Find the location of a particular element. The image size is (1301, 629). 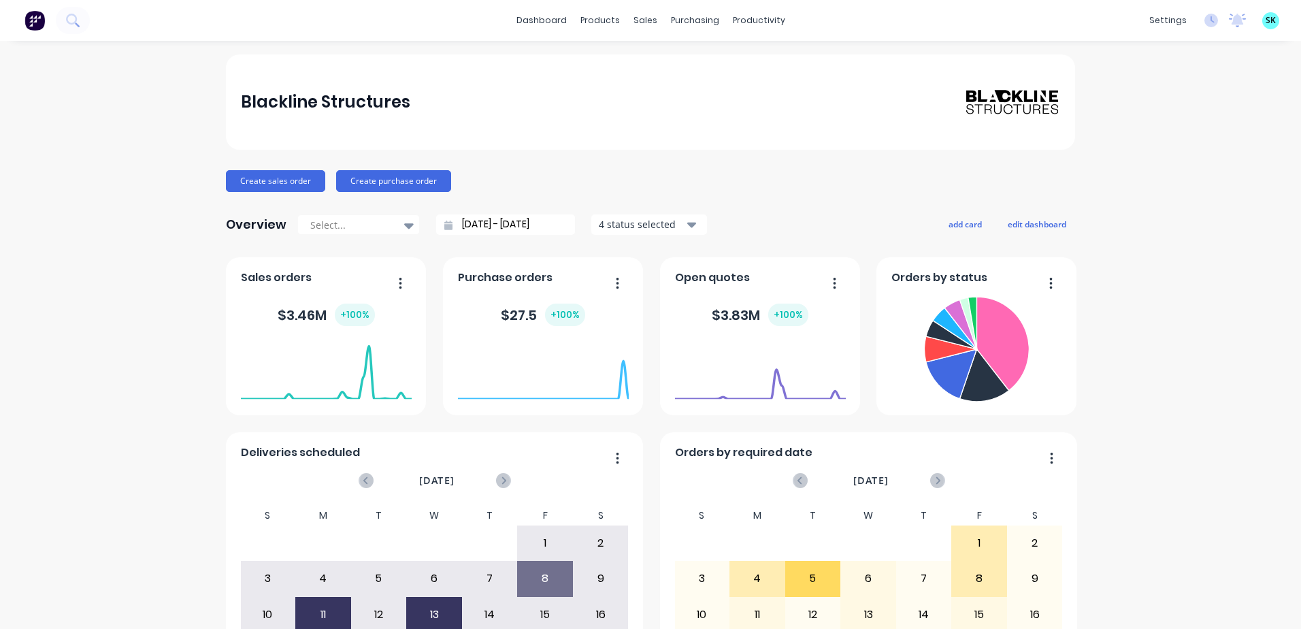

button: Create purchase order is located at coordinates (393, 181).